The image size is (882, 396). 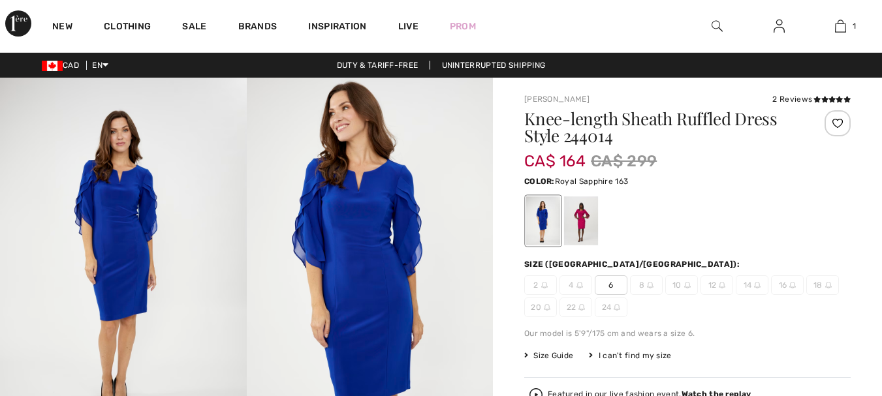 What do you see at coordinates (194, 27) in the screenshot?
I see `a: Sale` at bounding box center [194, 27].